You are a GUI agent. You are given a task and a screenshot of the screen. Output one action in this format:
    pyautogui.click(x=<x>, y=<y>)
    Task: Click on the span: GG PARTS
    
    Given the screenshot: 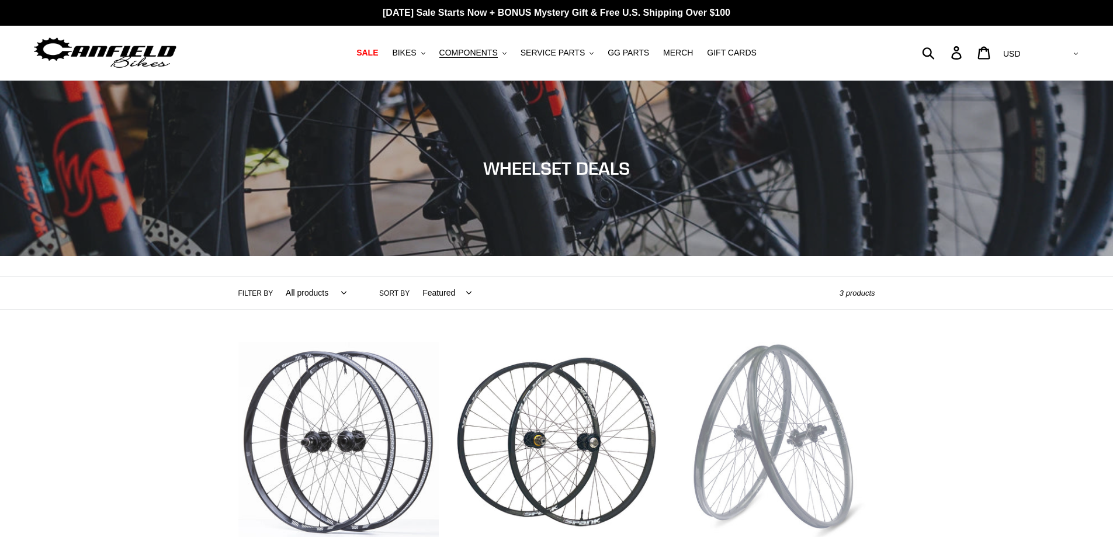 What is the action you would take?
    pyautogui.click(x=628, y=53)
    